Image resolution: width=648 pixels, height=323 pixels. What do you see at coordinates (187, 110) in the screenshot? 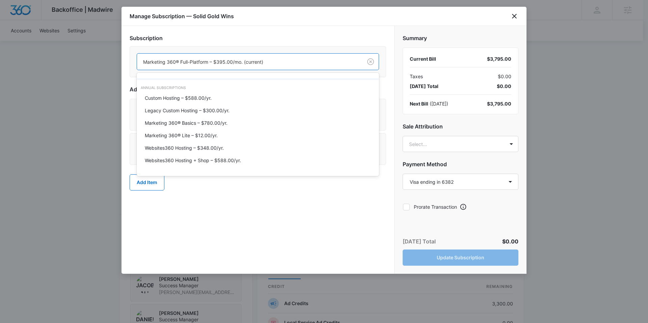
I see `p: Legacy Custom Hosting – $300.00/yr.` at bounding box center [187, 110].